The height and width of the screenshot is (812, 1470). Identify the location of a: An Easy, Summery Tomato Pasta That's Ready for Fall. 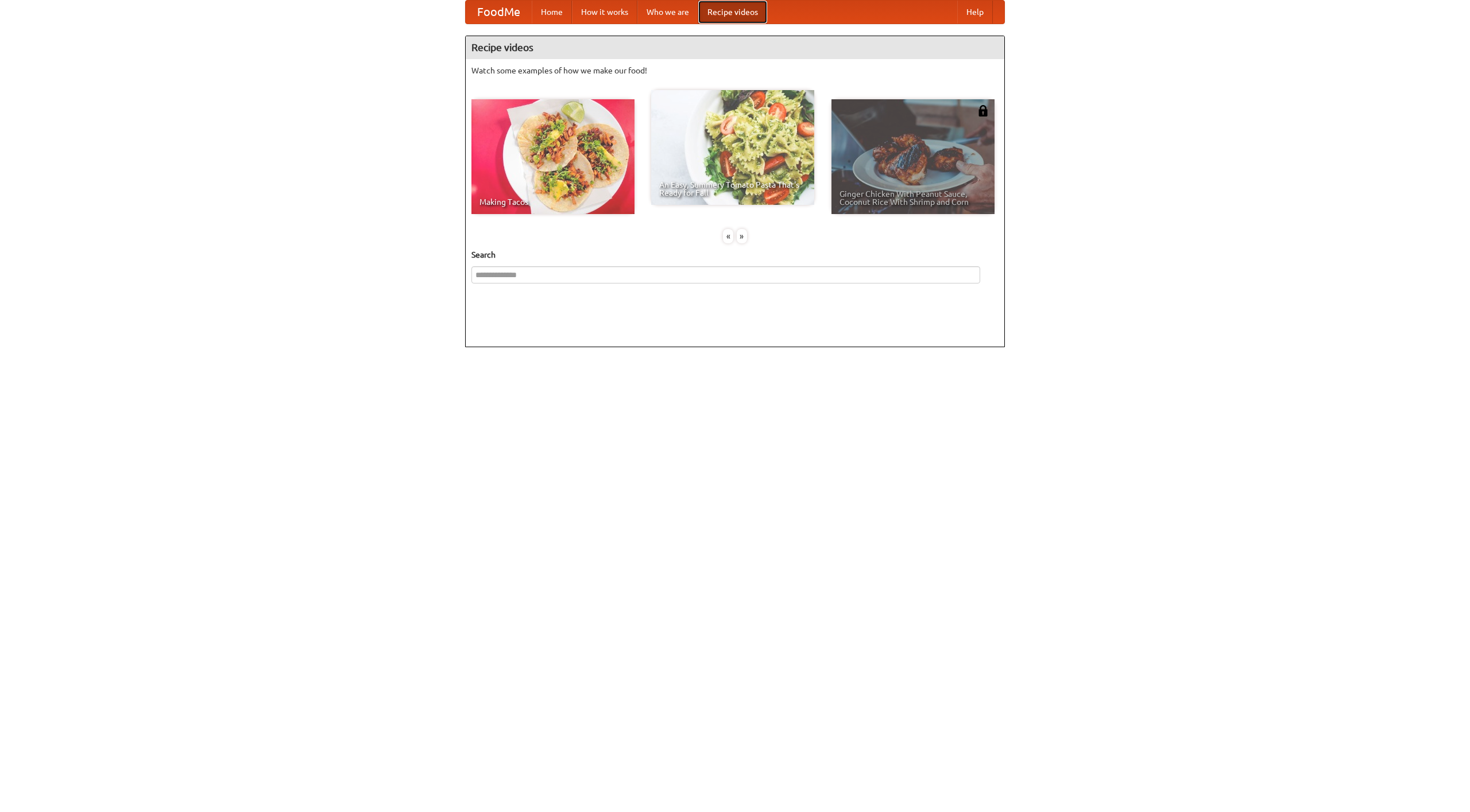
(733, 147).